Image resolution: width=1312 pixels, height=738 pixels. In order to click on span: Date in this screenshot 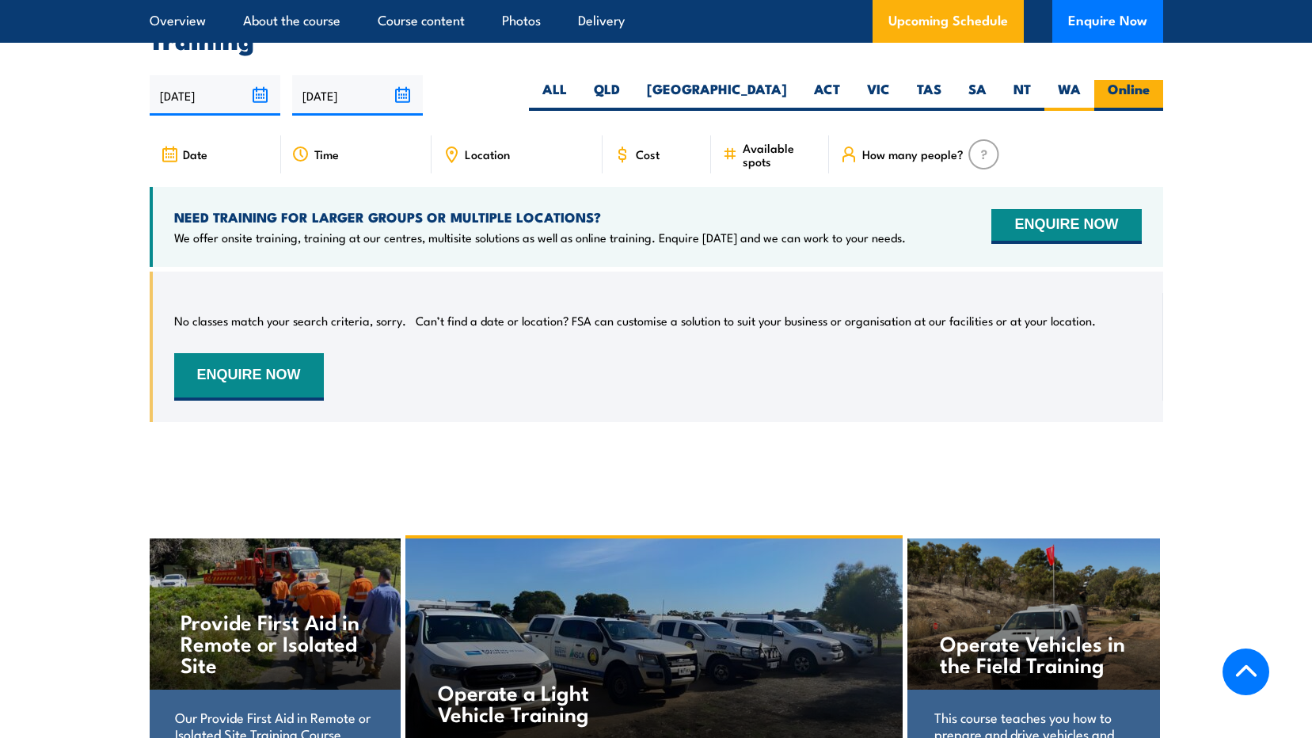, I will do `click(195, 154)`.